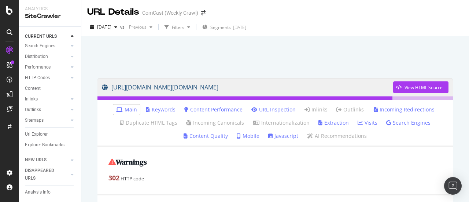  Describe the element at coordinates (38, 67) in the screenshot. I see `div: Performance` at that location.